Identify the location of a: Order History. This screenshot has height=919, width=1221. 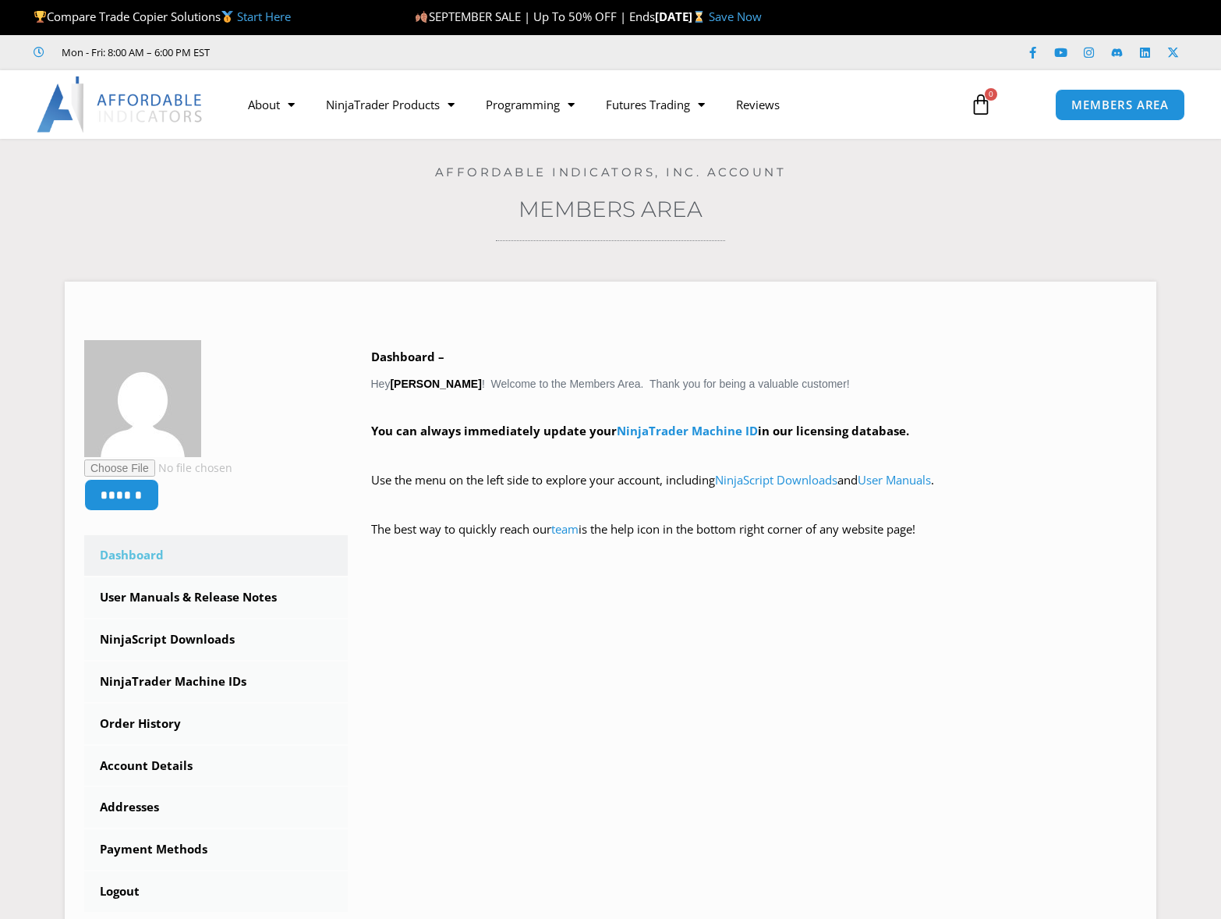
(216, 724).